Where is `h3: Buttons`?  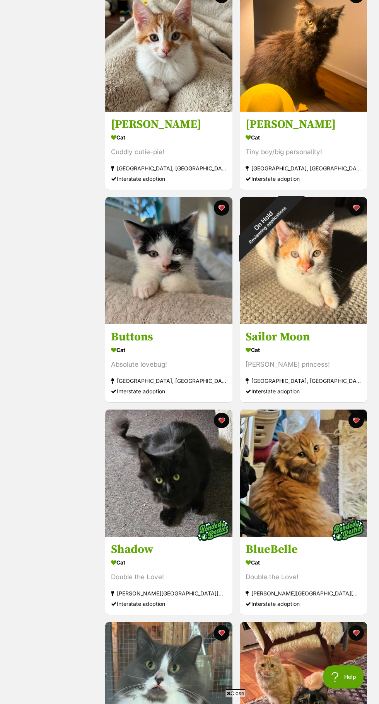
h3: Buttons is located at coordinates (169, 337).